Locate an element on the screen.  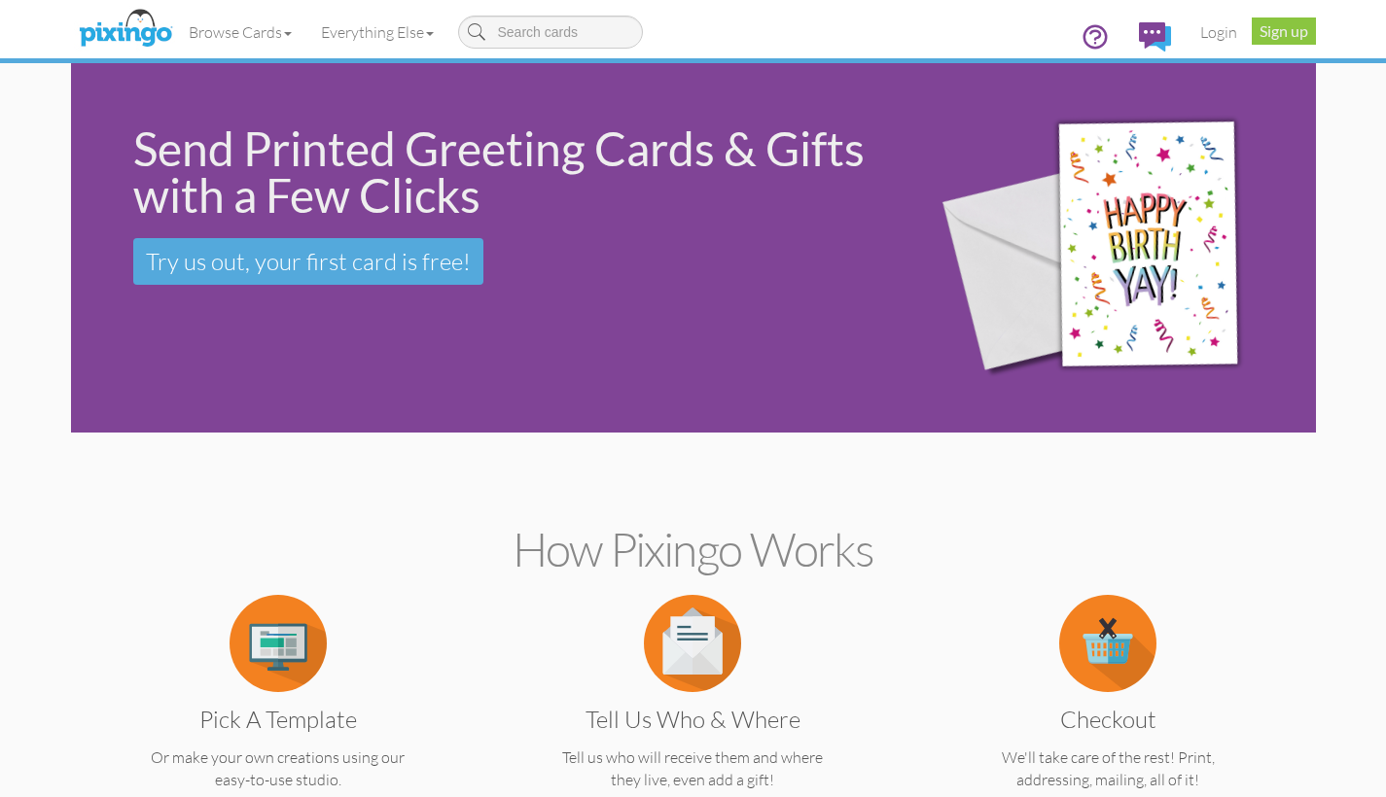
input: Search cards is located at coordinates (550, 32).